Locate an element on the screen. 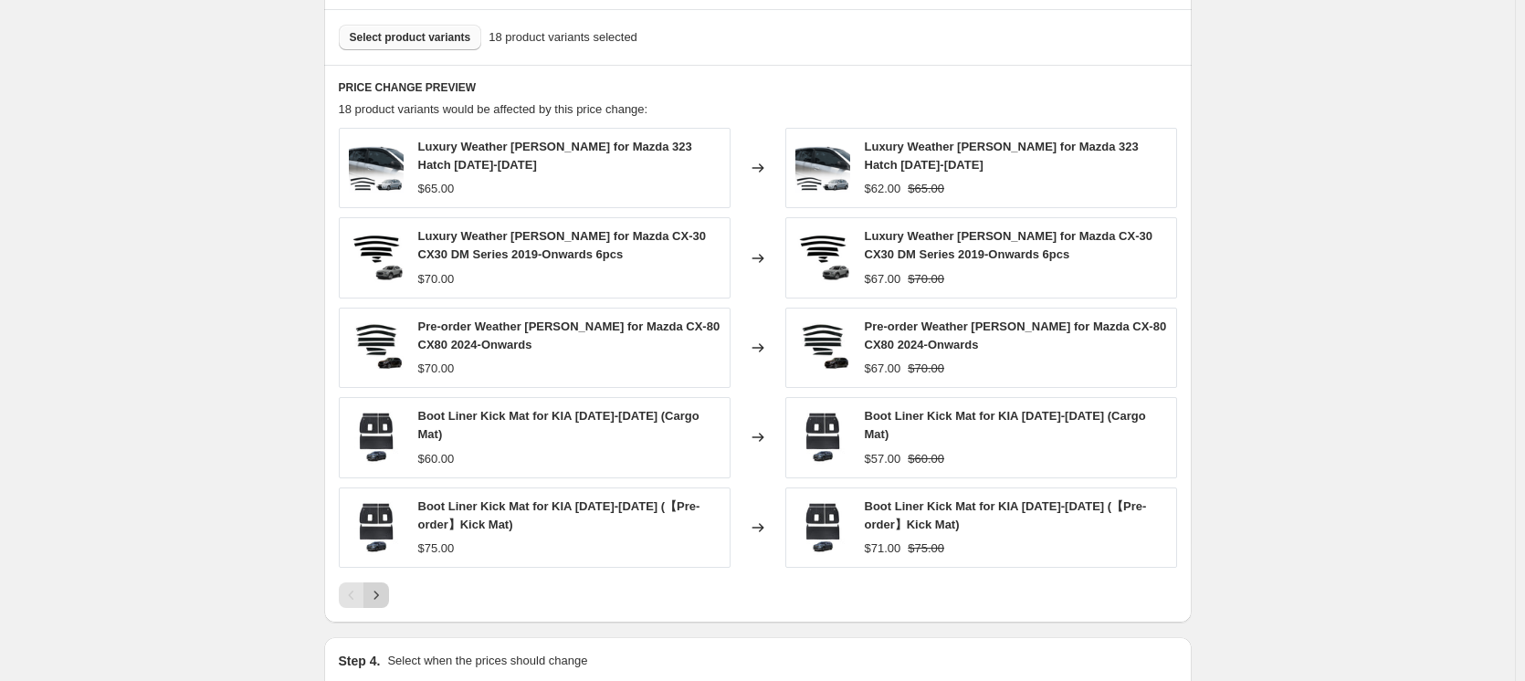 The width and height of the screenshot is (1525, 681). strike: $65.00 is located at coordinates (926, 189).